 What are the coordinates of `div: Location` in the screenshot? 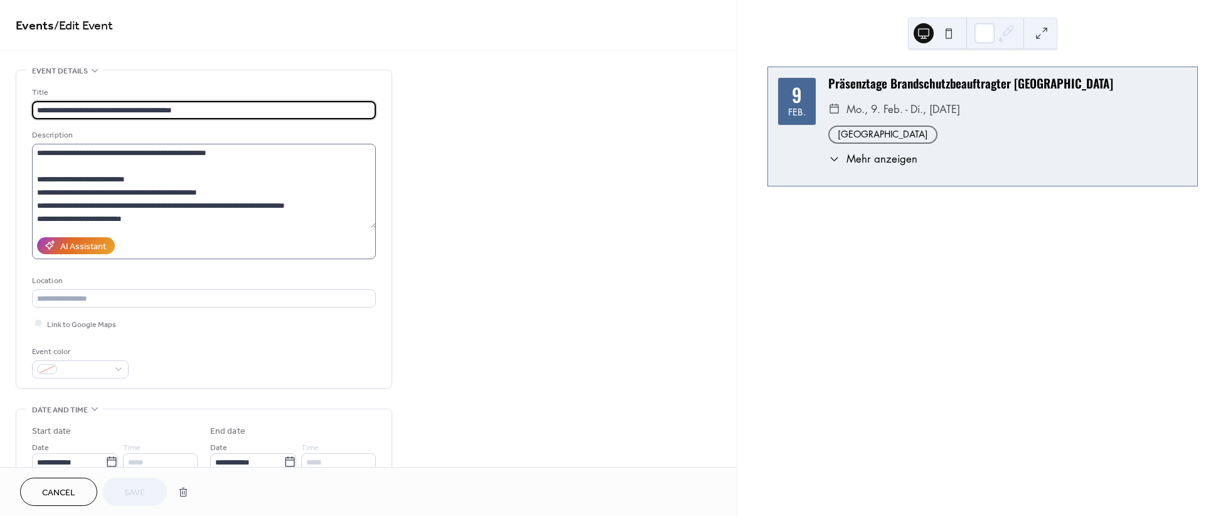 It's located at (203, 280).